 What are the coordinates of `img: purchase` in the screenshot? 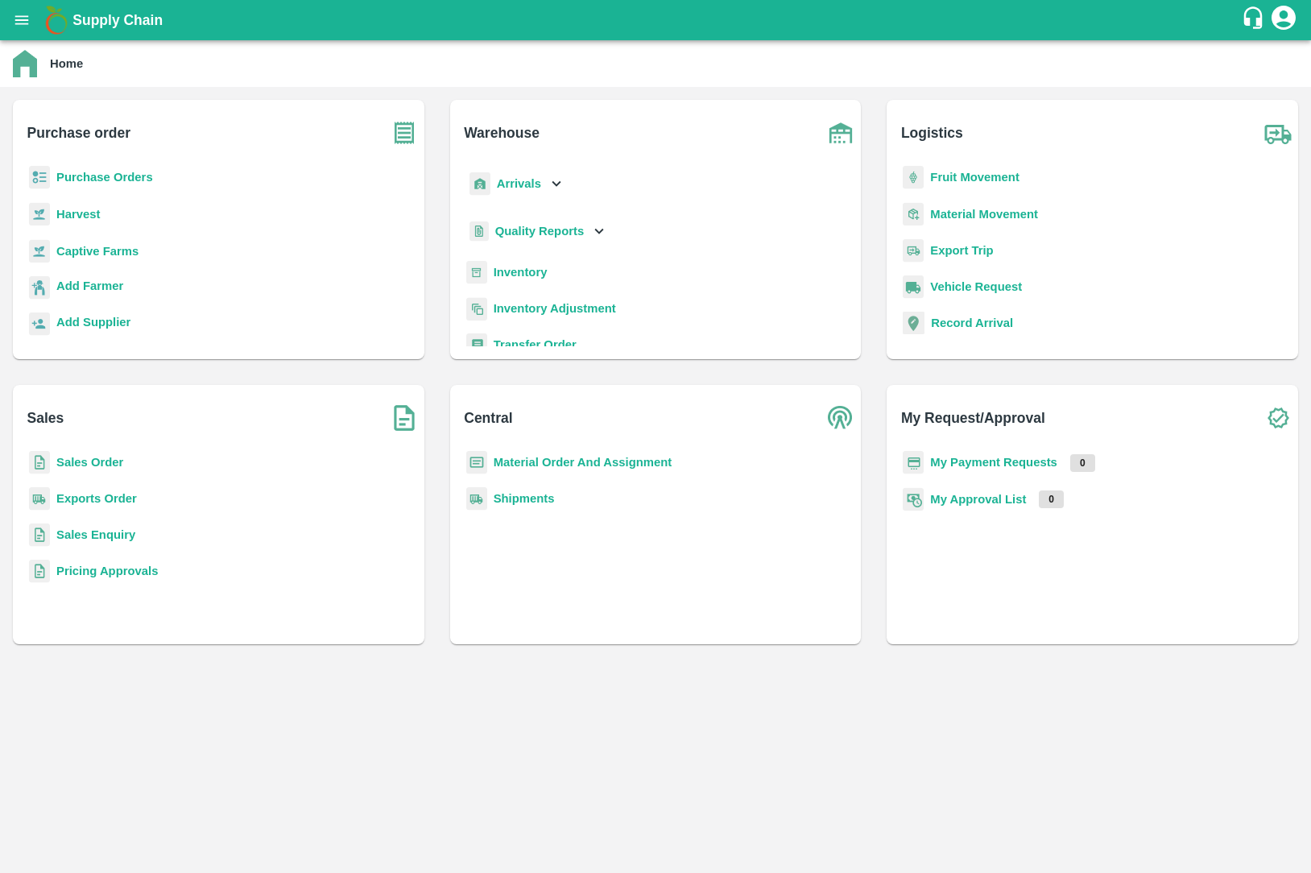 It's located at (404, 133).